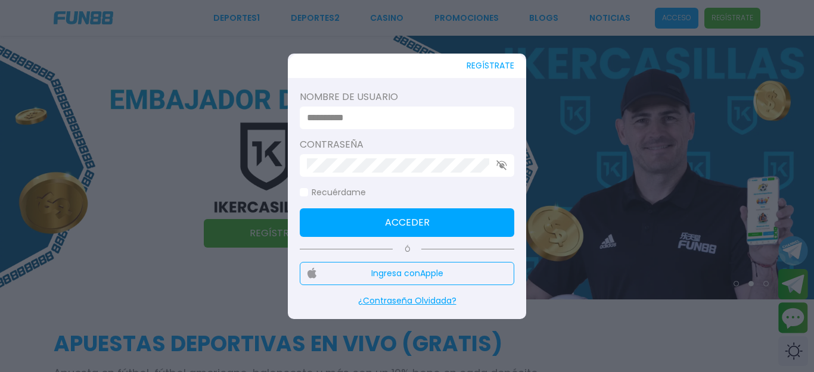 The image size is (814, 372). What do you see at coordinates (407, 97) in the screenshot?
I see `label: Nombre de usuario` at bounding box center [407, 97].